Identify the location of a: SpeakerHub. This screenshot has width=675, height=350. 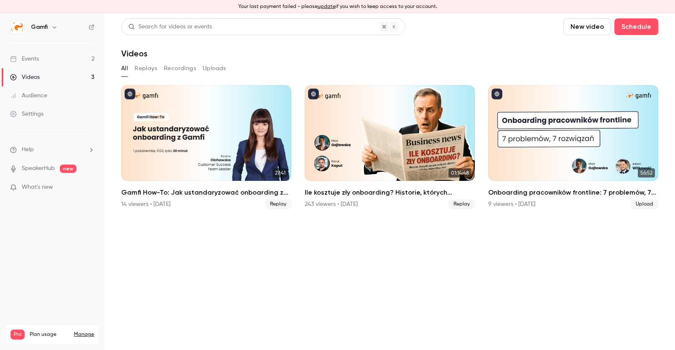
(38, 168).